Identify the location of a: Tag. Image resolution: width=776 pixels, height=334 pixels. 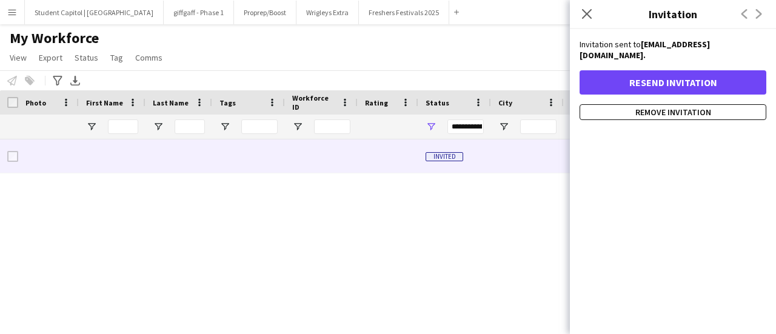
(116, 58).